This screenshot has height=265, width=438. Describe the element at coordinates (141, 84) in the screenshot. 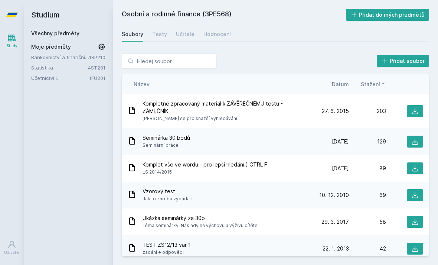

I see `span: Název` at that location.